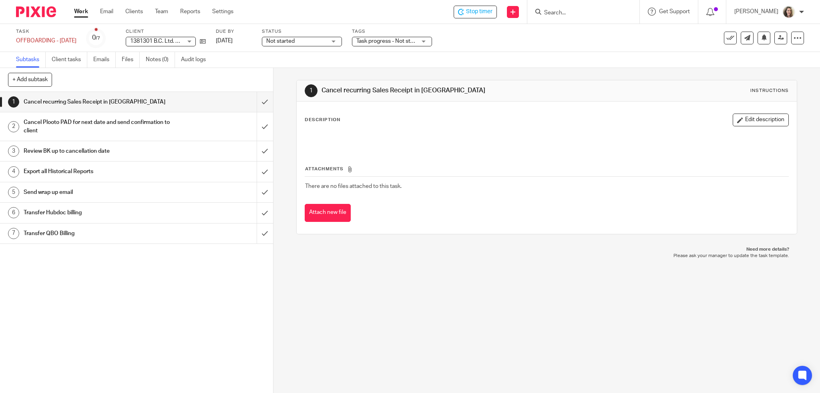 This screenshot has width=820, height=393. I want to click on img: Pixie, so click(36, 12).